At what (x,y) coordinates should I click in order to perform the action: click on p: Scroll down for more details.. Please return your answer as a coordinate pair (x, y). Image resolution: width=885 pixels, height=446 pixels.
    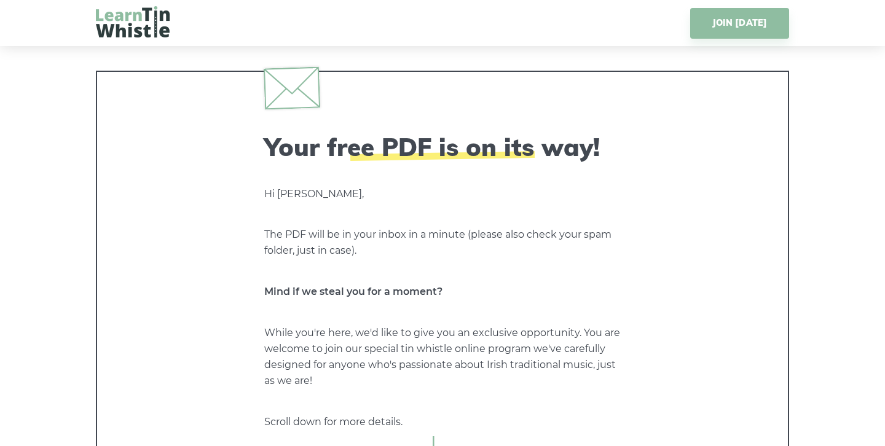
    Looking at the image, I should click on (443, 422).